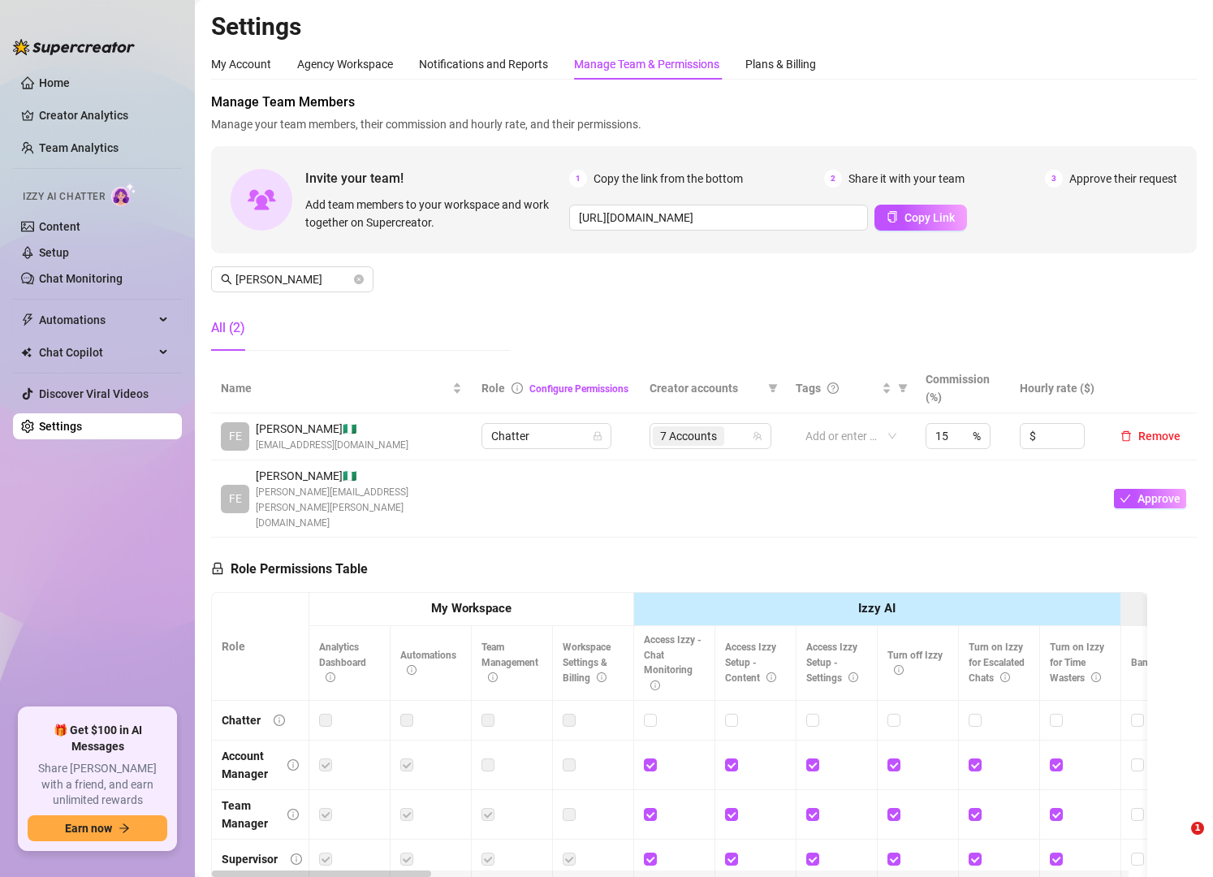  Describe the element at coordinates (261, 646) in the screenshot. I see `th: Role` at that location.